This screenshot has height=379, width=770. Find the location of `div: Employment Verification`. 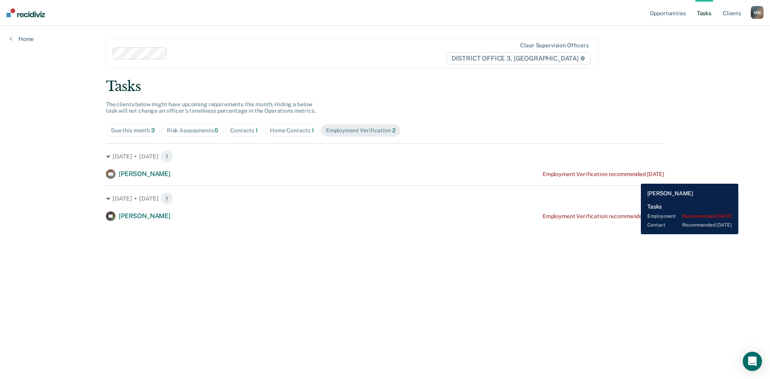

div: Employment Verification is located at coordinates (360, 130).